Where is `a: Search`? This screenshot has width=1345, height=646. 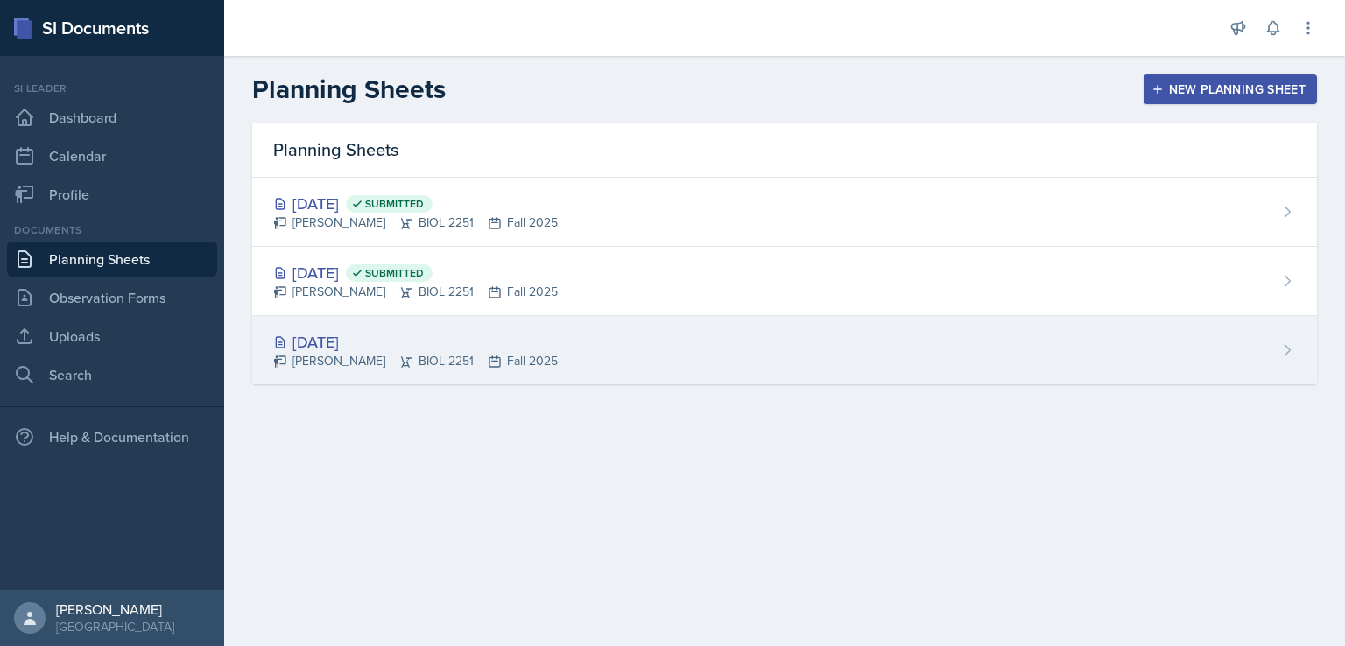
a: Search is located at coordinates (112, 375).